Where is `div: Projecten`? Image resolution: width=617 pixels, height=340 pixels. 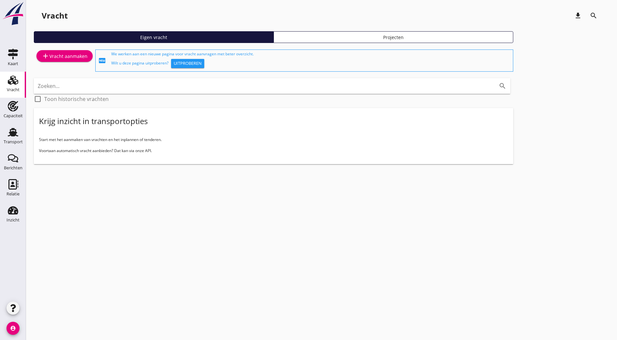 div: Projecten is located at coordinates (393, 37).